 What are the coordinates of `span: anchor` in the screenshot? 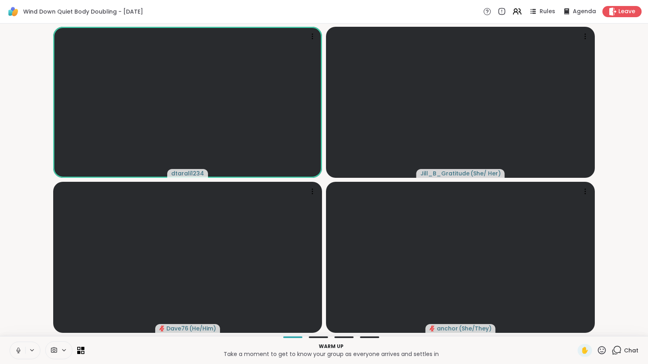 It's located at (447, 329).